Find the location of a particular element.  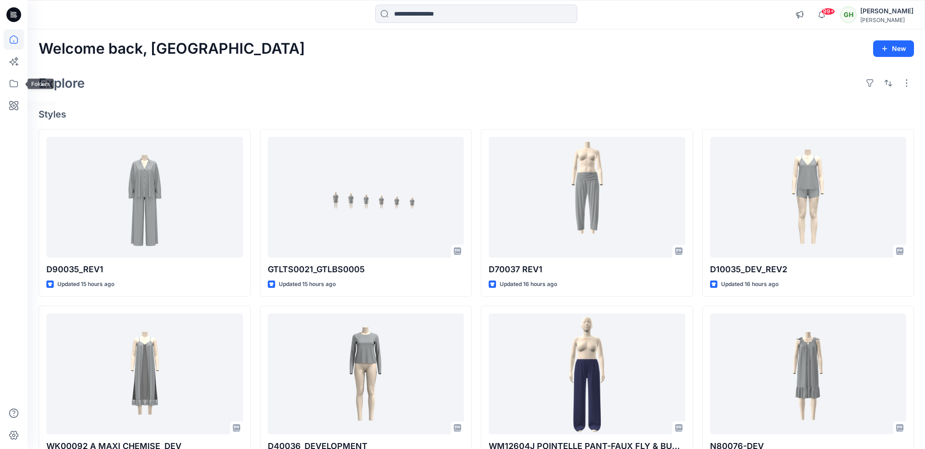

a: D70037 REV1 is located at coordinates (587, 197).